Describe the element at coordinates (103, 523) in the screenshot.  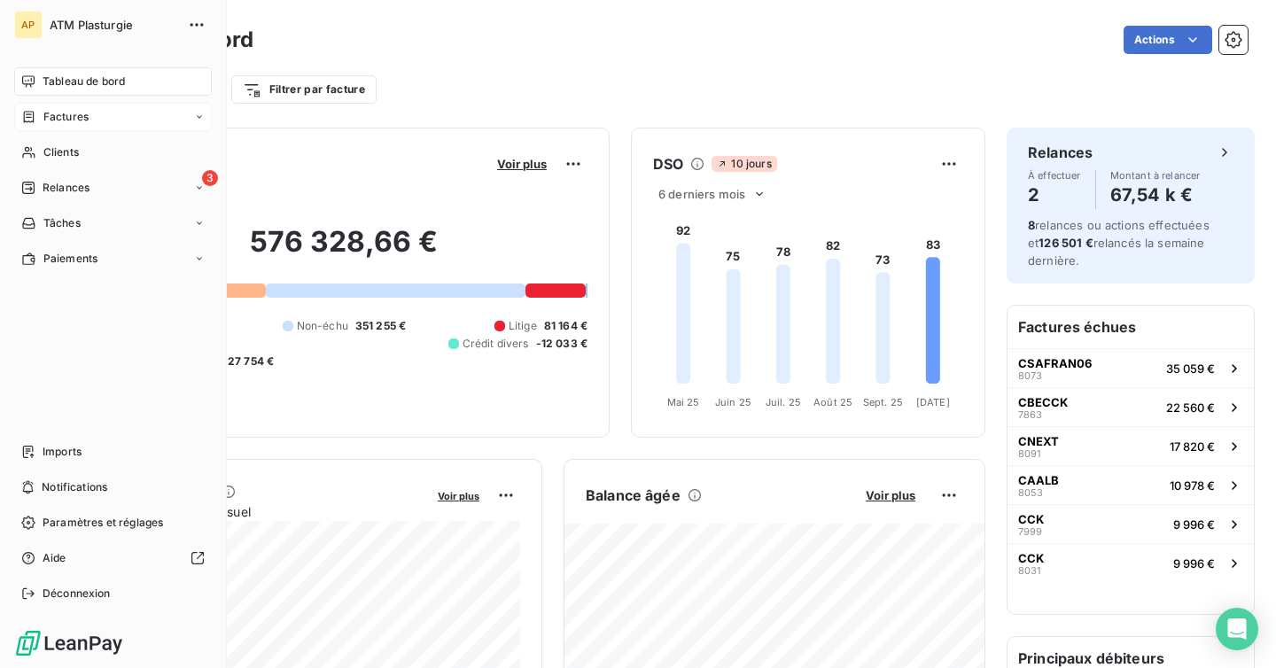
I see `span: Paramètres et réglages` at that location.